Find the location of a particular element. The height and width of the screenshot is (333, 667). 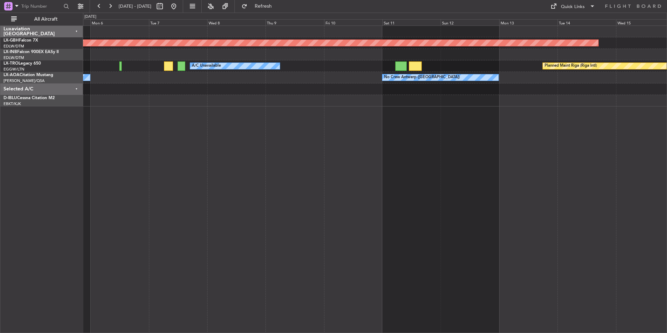

a: LX-GBHFalcon 7X is located at coordinates (21, 40).